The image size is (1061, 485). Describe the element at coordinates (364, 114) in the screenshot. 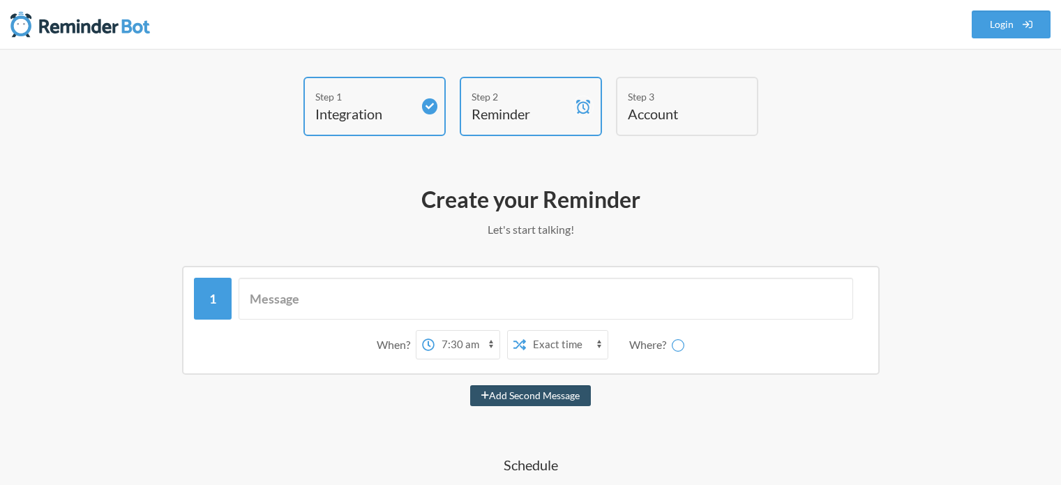

I see `h4: Integration` at that location.